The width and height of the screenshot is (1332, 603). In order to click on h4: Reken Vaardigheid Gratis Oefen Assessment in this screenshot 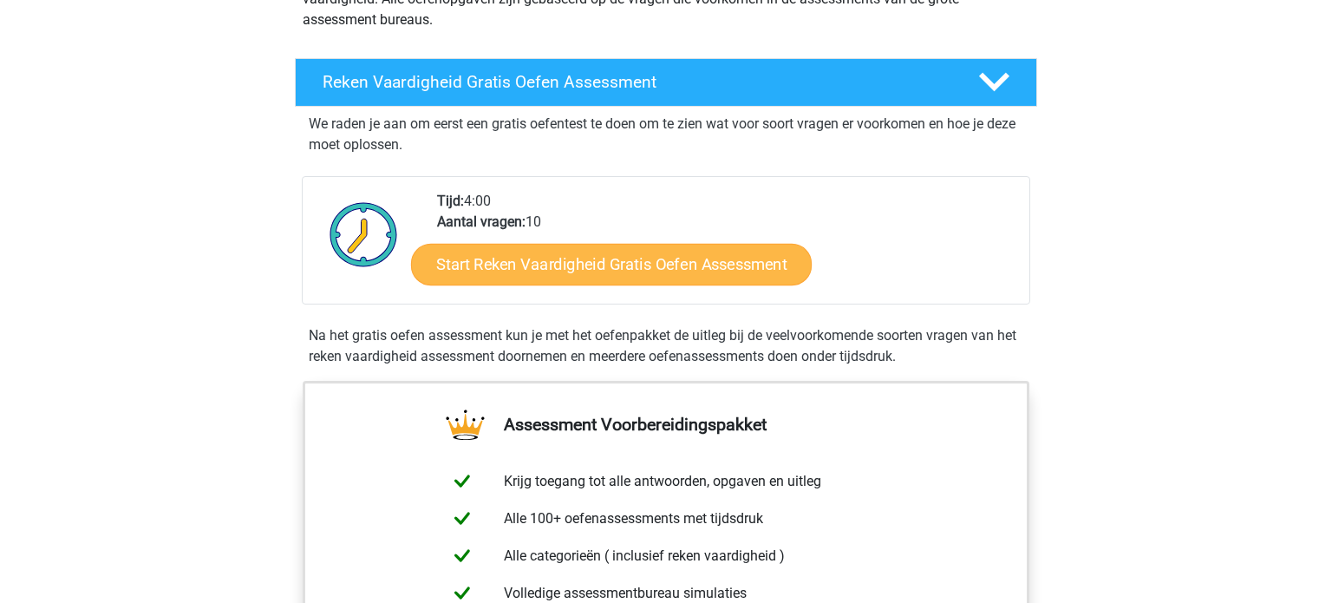, I will do `click(636, 82)`.